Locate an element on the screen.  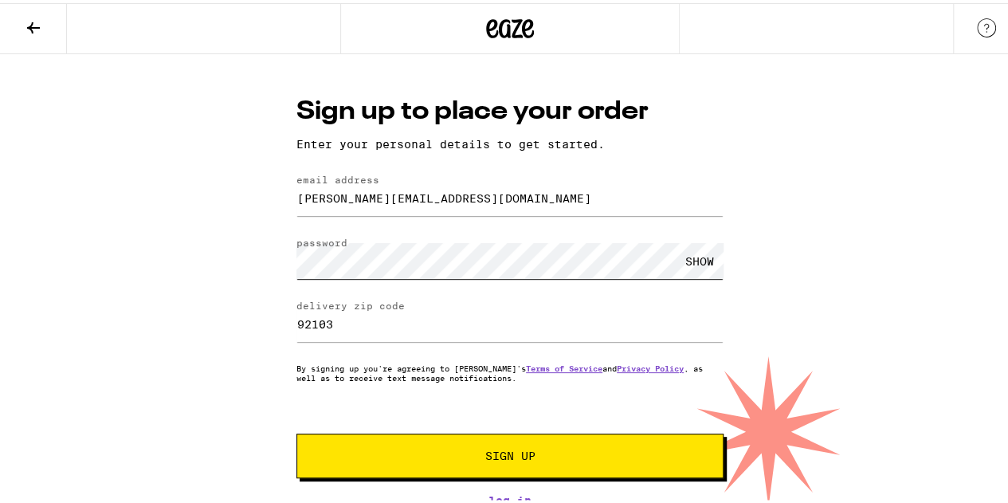
div: SHOW is located at coordinates (700, 257).